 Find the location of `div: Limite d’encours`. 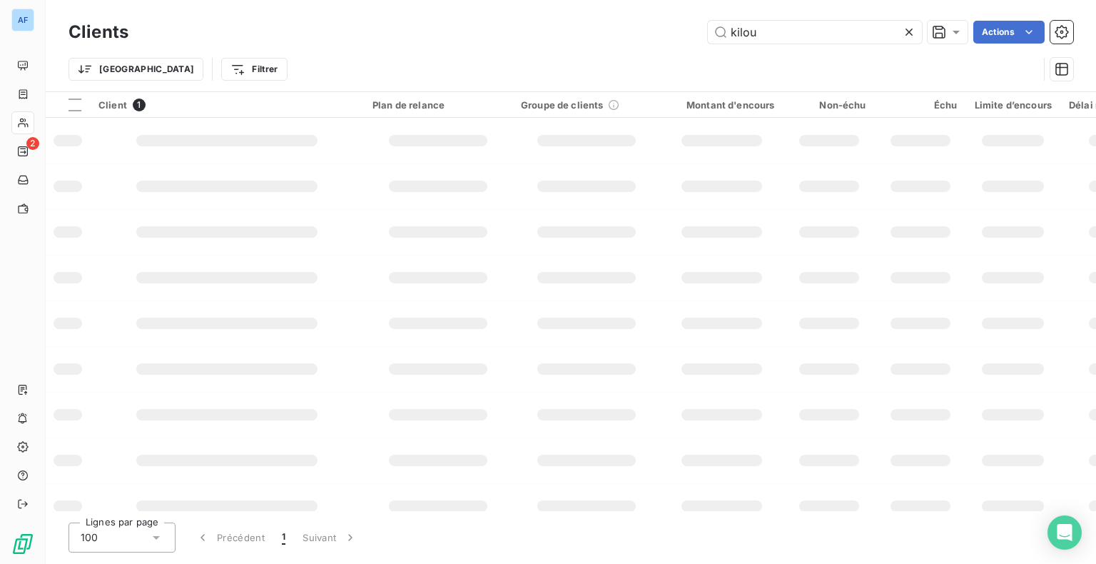

div: Limite d’encours is located at coordinates (1013, 105).